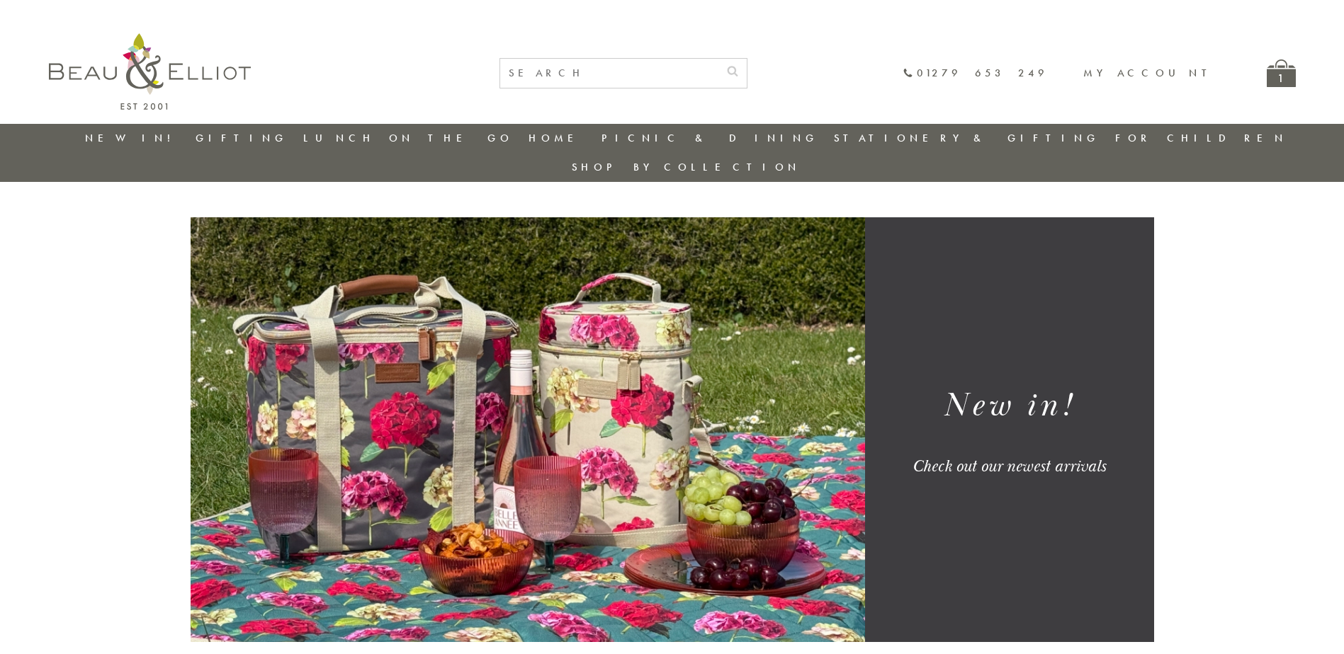  Describe the element at coordinates (149, 72) in the screenshot. I see `img: logo` at that location.